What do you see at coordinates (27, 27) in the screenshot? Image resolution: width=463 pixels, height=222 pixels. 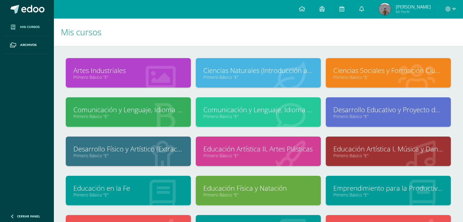 I see `a: Mis cursos` at bounding box center [27, 27].